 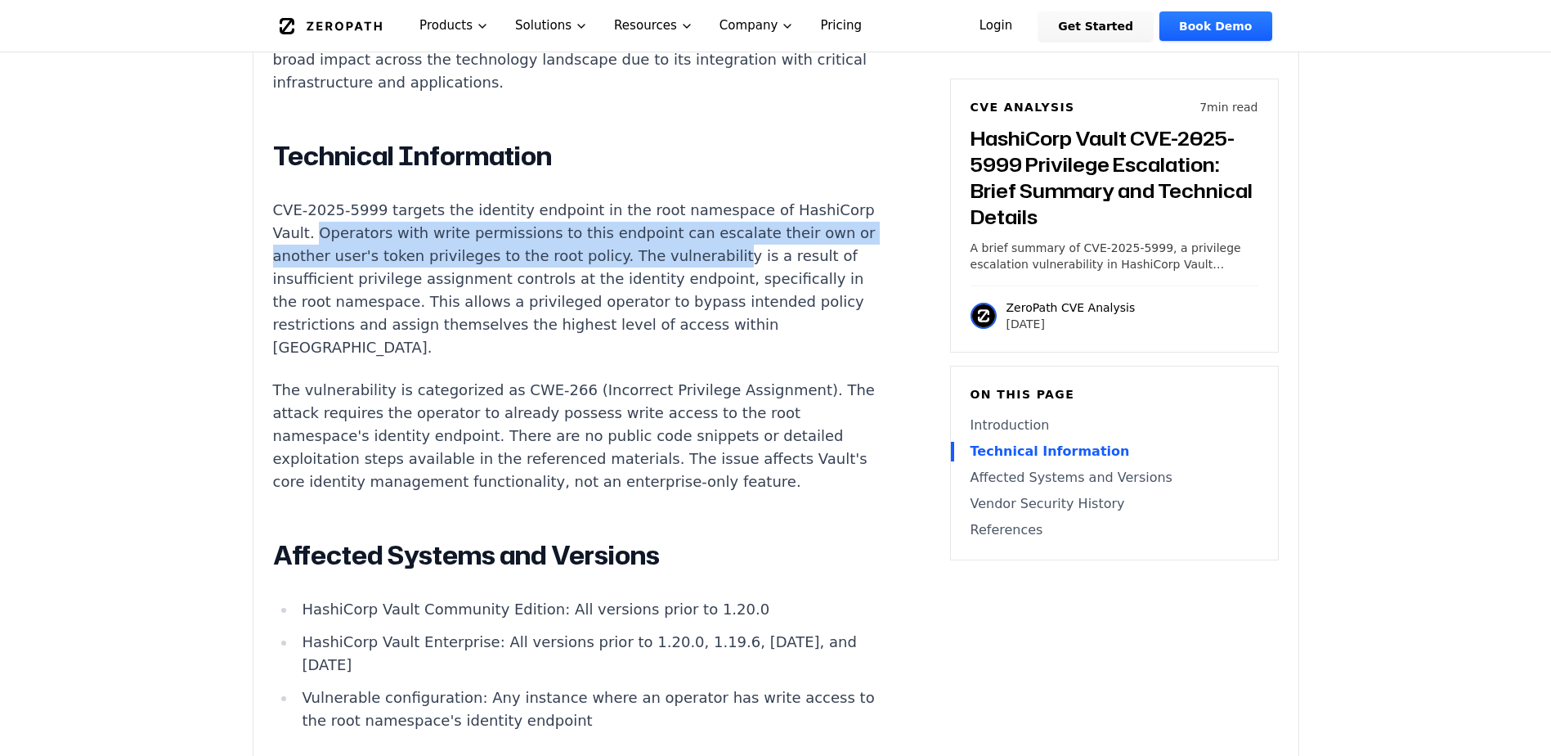 I want to click on img: ZeroPath CVE Analysis, so click(x=984, y=316).